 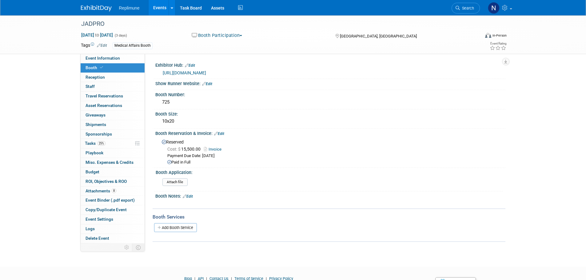 I want to click on span: Playbook, so click(x=94, y=153).